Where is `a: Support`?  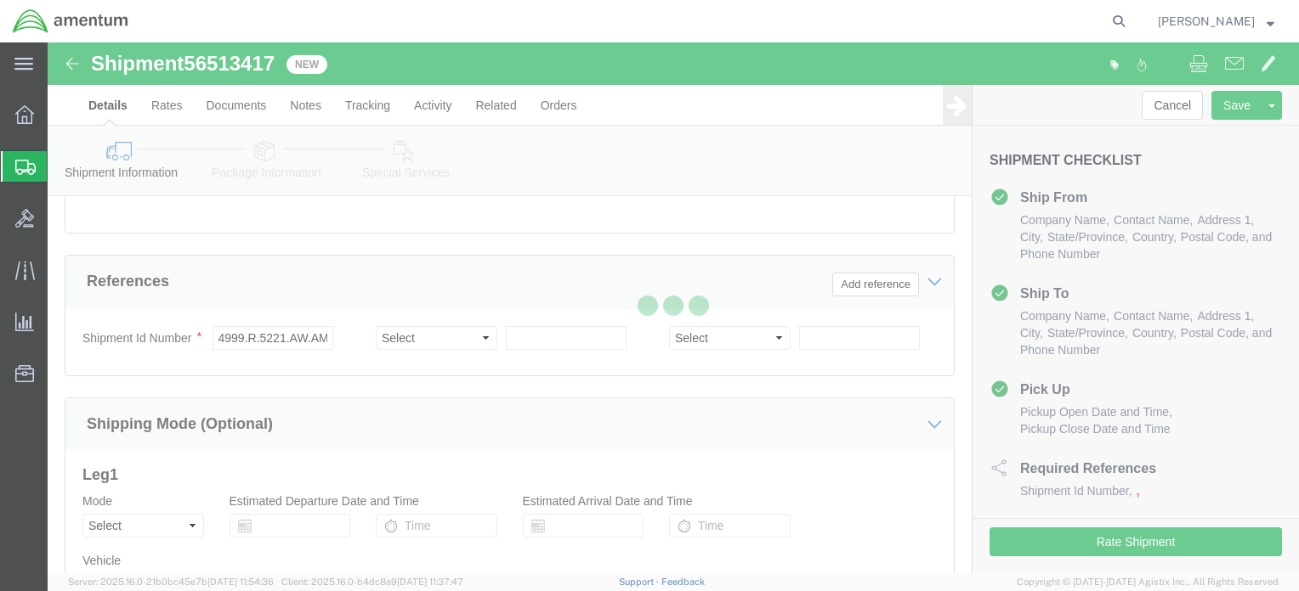
a: Support is located at coordinates (640, 582).